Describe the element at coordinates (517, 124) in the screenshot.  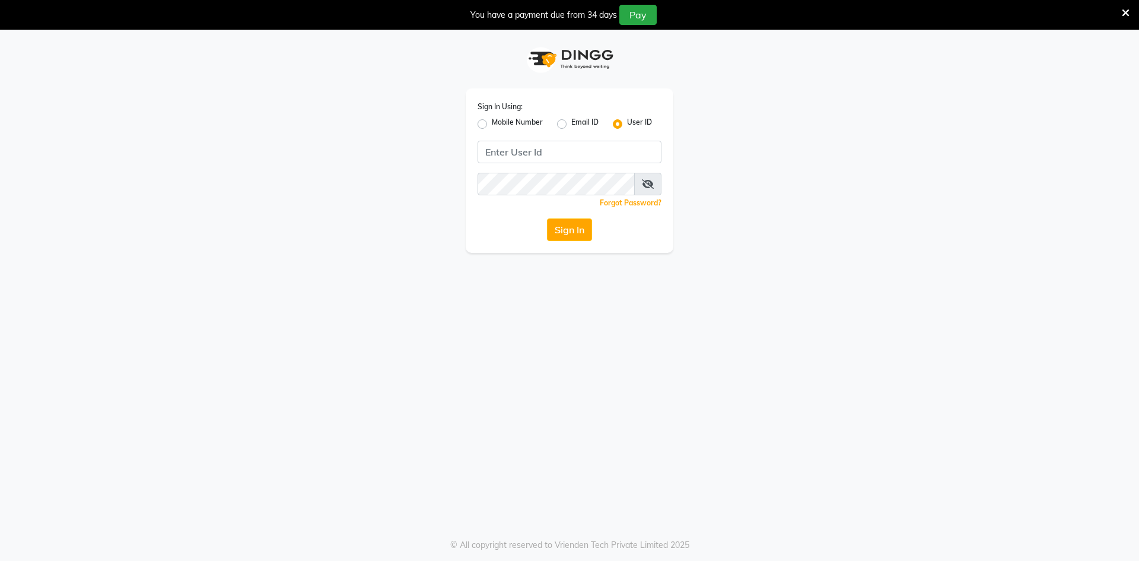
I see `label: Mobile Number` at that location.